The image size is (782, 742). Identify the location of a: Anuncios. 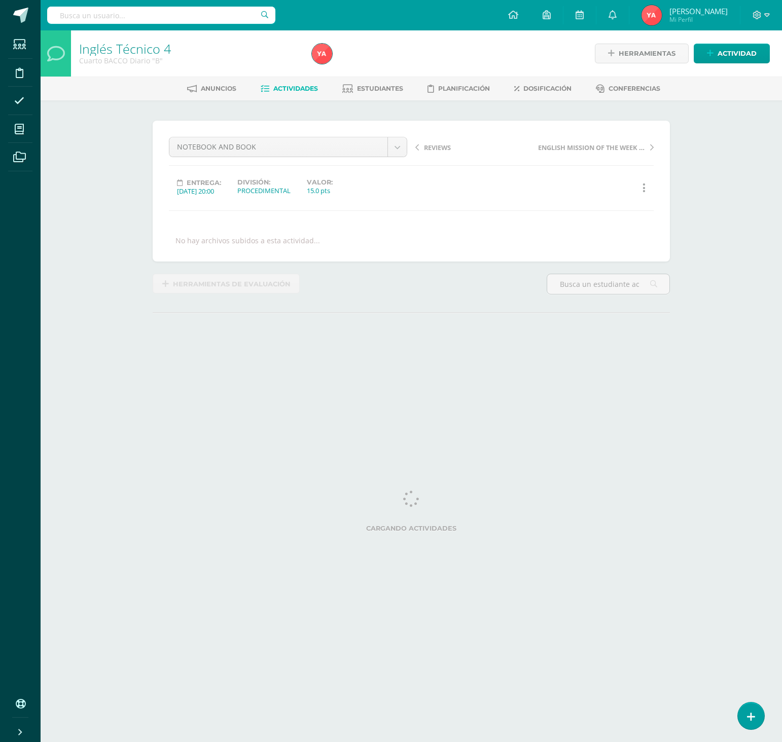
(211, 89).